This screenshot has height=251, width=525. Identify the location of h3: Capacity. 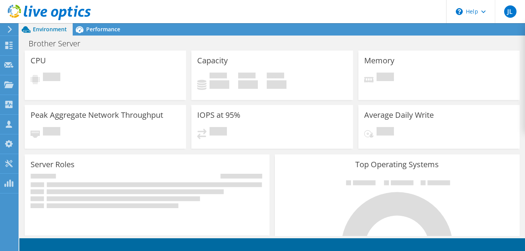
(212, 61).